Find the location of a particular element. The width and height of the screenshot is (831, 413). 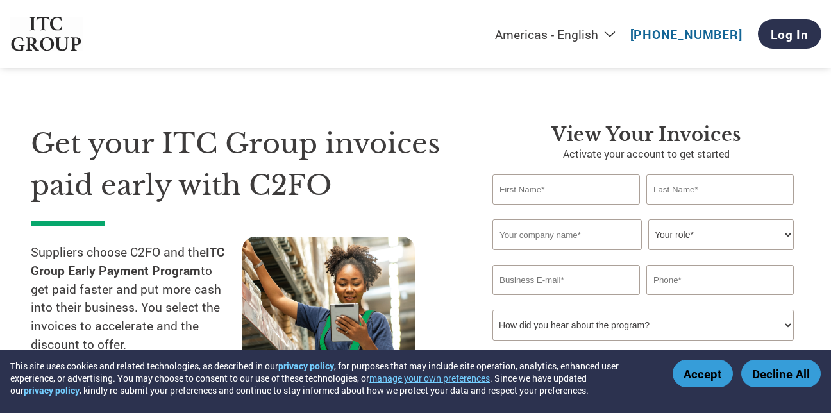

img: ITC Group is located at coordinates (46, 34).